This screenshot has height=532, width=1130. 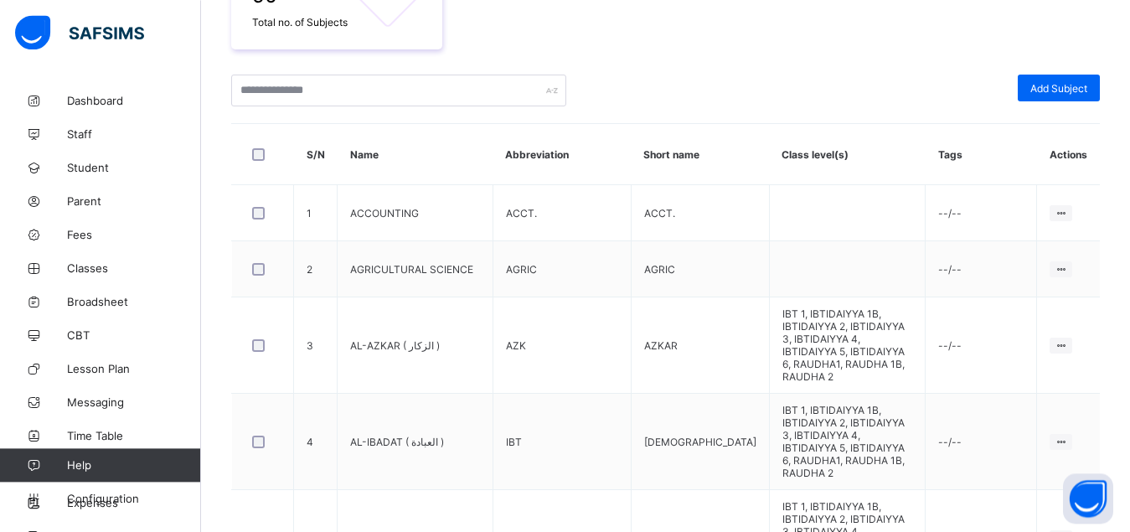 I want to click on th: Class level(s), so click(x=847, y=154).